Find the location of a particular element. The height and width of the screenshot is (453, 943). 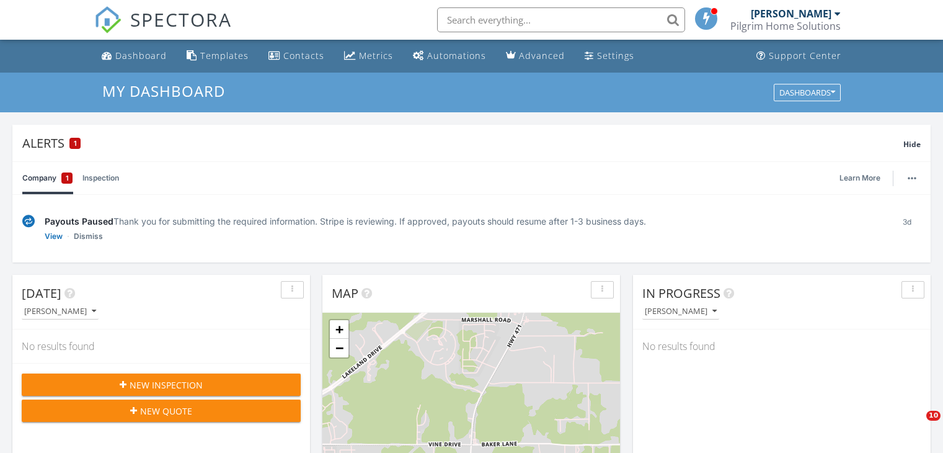

a: Dashboard is located at coordinates (134, 56).